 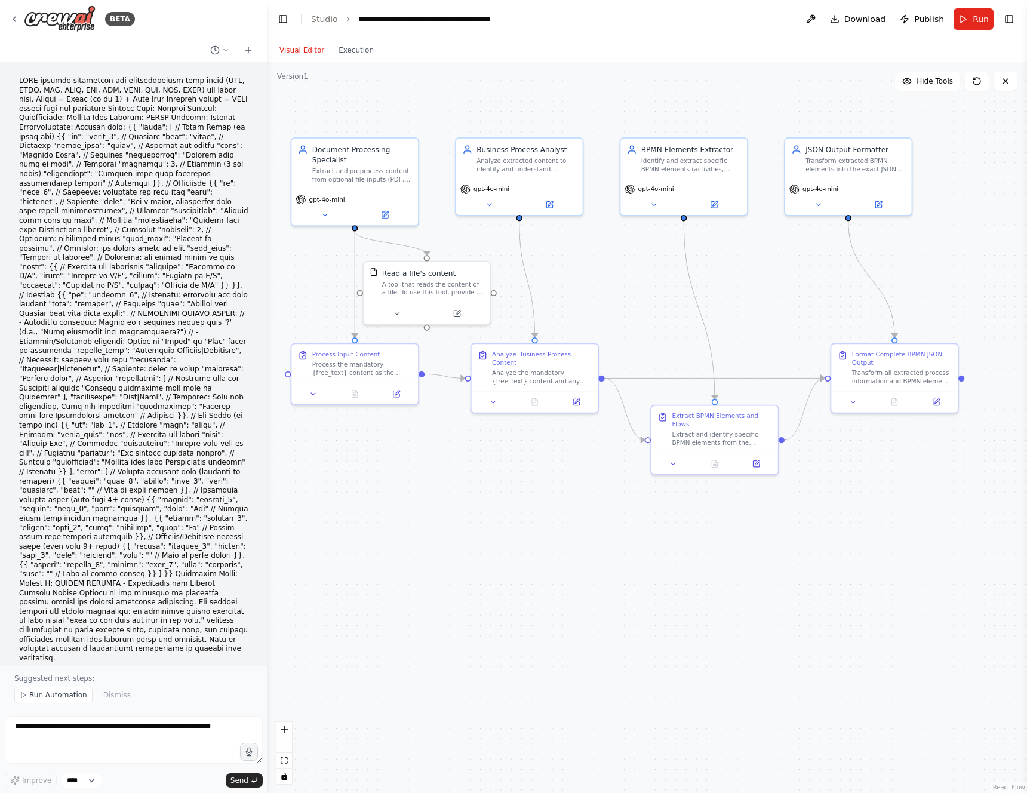 I want to click on button: Visual Editor, so click(x=301, y=50).